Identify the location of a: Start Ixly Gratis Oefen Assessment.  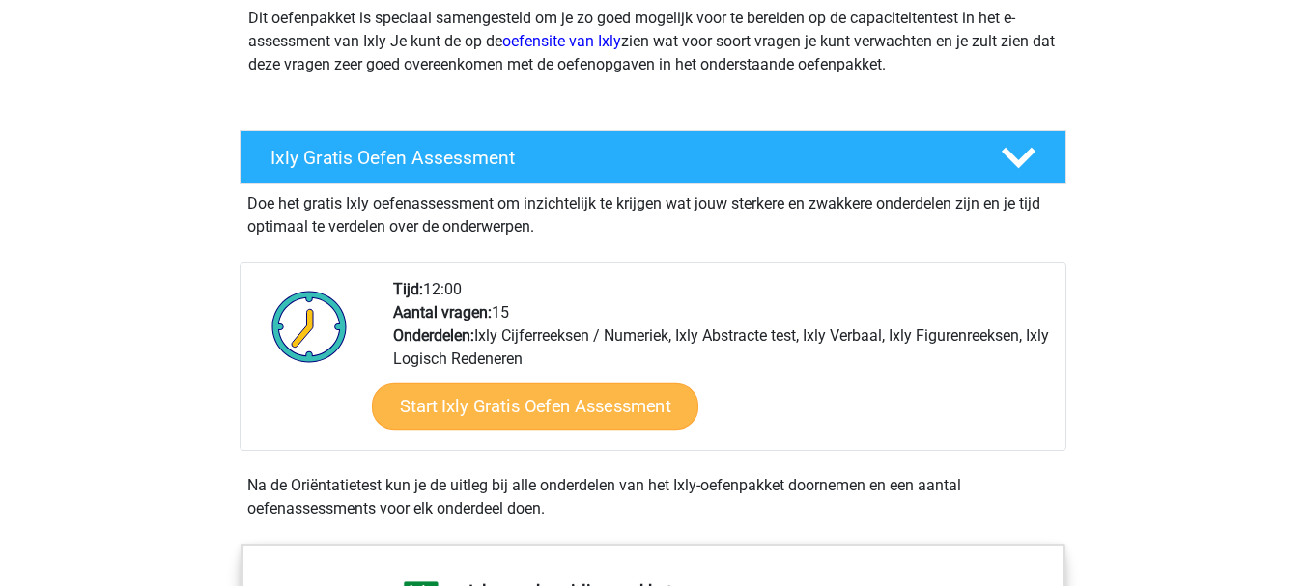
(534, 407).